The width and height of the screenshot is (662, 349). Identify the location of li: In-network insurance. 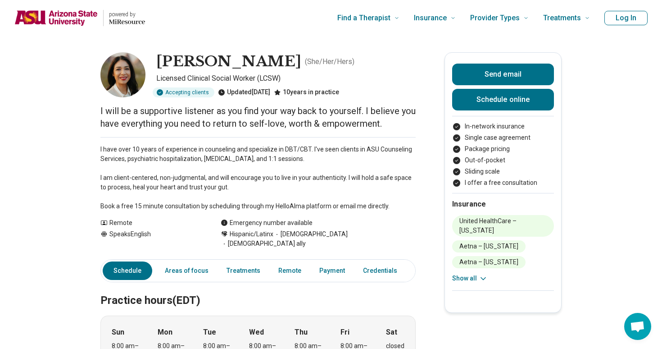
(503, 126).